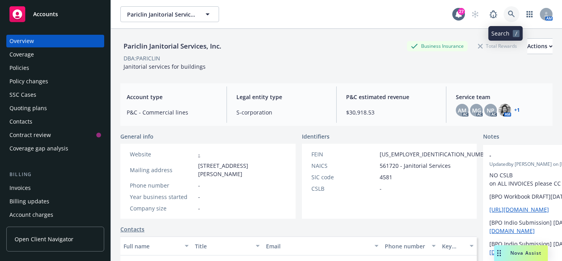  Describe the element at coordinates (161, 14) in the screenshot. I see `span: Pariclin Janitorial Services, Inc.` at that location.